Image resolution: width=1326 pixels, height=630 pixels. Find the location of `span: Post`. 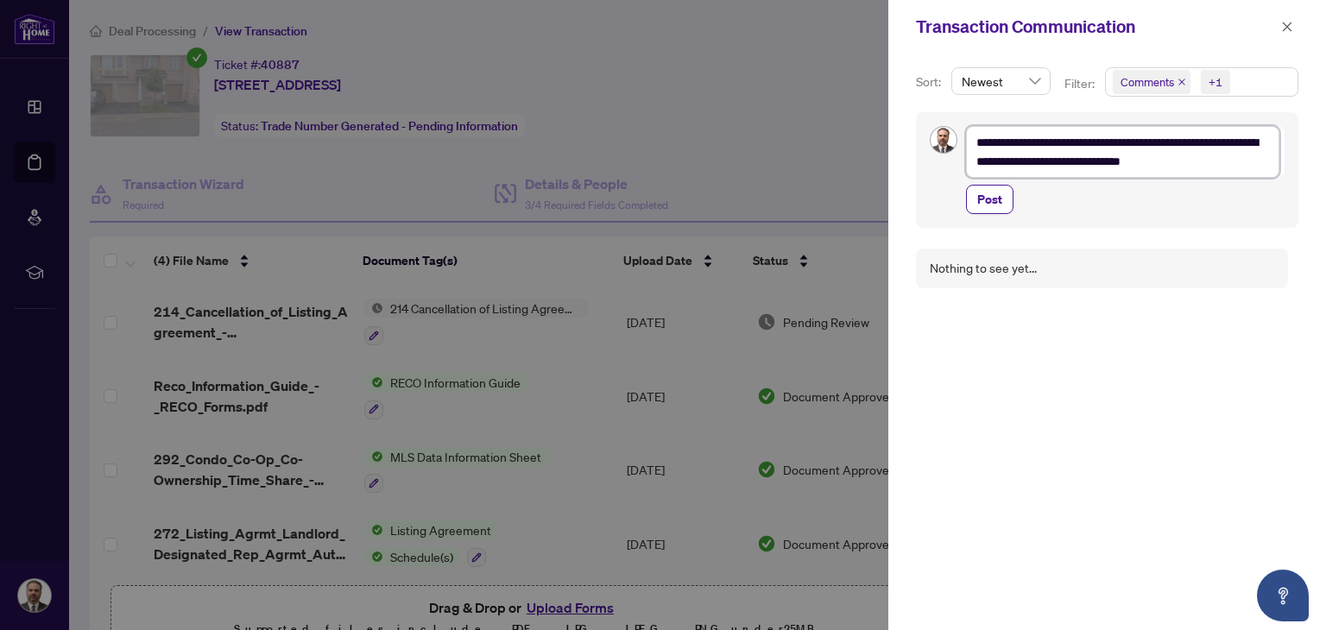

span: Post is located at coordinates (990, 199).